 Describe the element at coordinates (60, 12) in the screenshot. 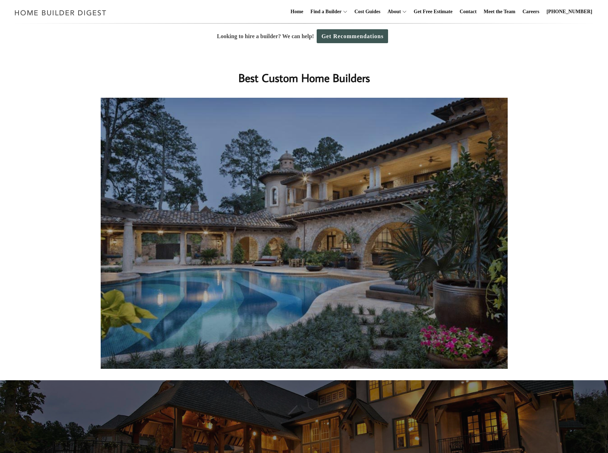

I see `img: Home Builder Digest` at that location.